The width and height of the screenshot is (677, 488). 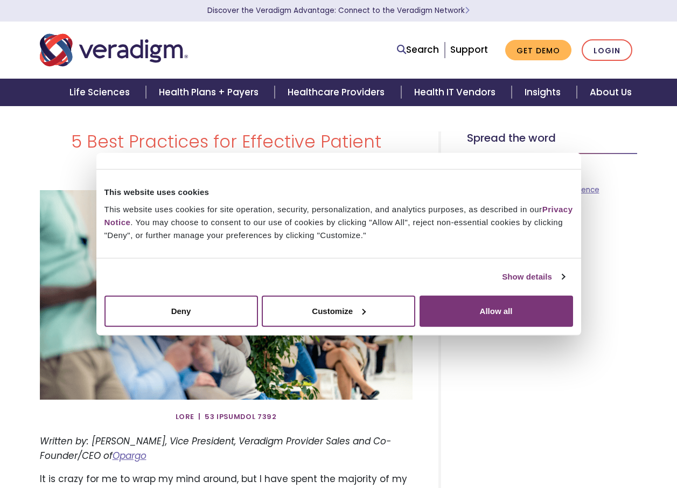 What do you see at coordinates (129, 456) in the screenshot?
I see `a: Opargo` at bounding box center [129, 456].